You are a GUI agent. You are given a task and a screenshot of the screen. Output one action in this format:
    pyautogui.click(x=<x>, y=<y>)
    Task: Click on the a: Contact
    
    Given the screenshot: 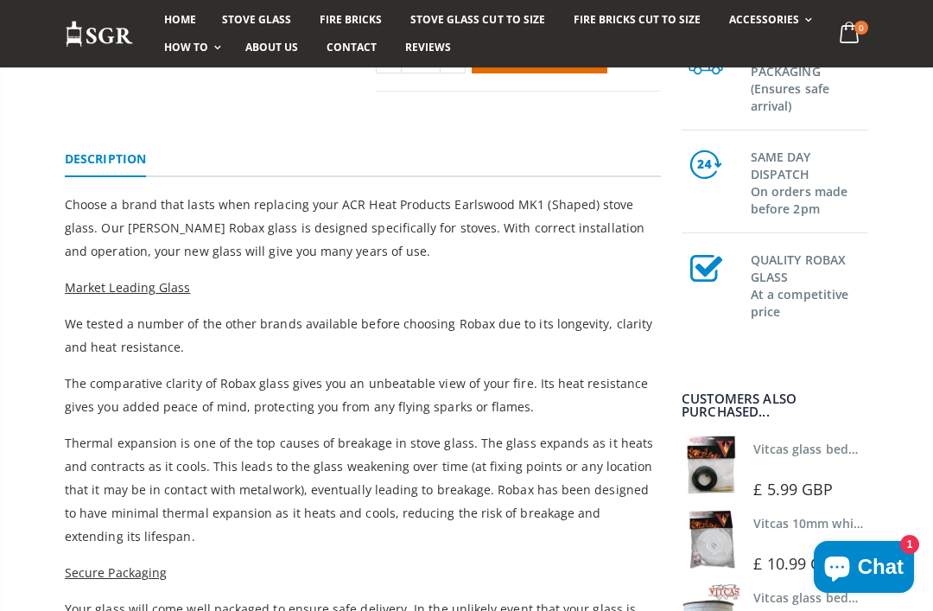 What is the action you would take?
    pyautogui.click(x=352, y=48)
    